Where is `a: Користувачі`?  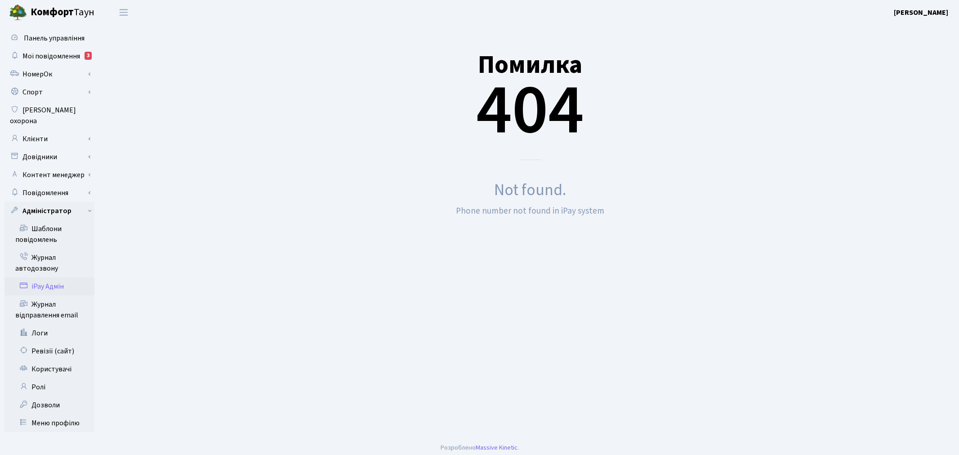
a: Користувачі is located at coordinates (49, 369).